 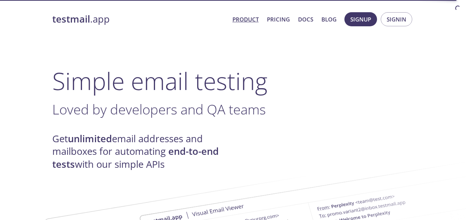 I want to click on a: Docs, so click(x=306, y=19).